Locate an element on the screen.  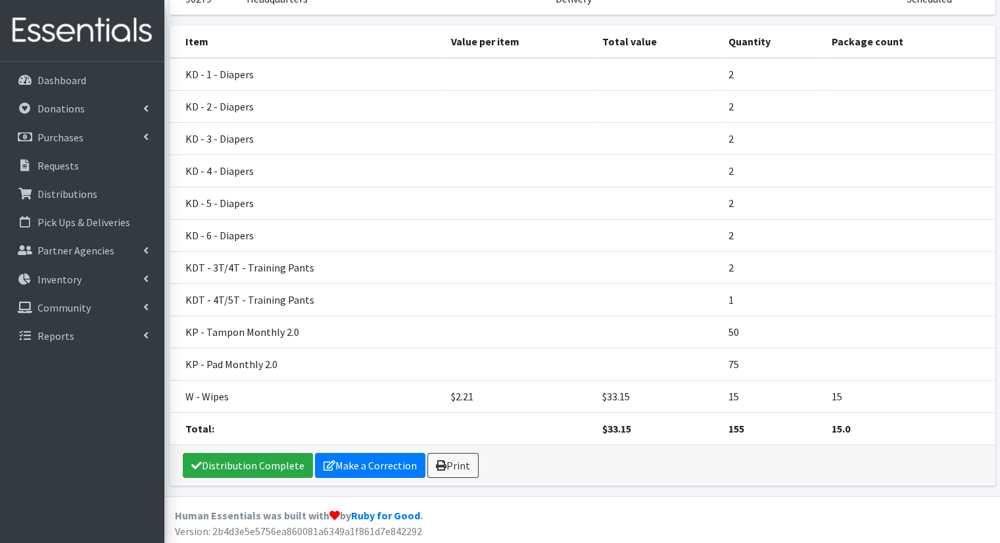
p: Donations is located at coordinates (61, 108).